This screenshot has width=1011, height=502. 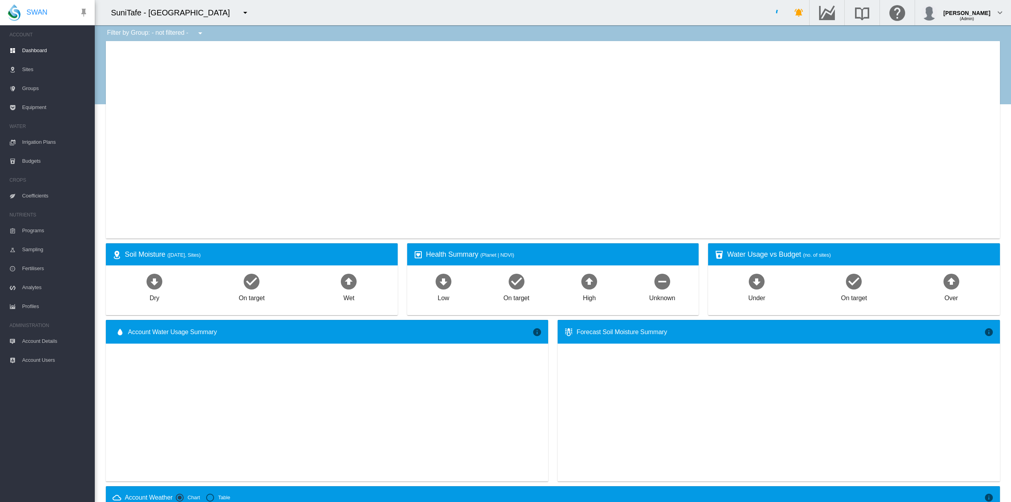 What do you see at coordinates (49, 180) in the screenshot?
I see `span: CROPS` at bounding box center [49, 180].